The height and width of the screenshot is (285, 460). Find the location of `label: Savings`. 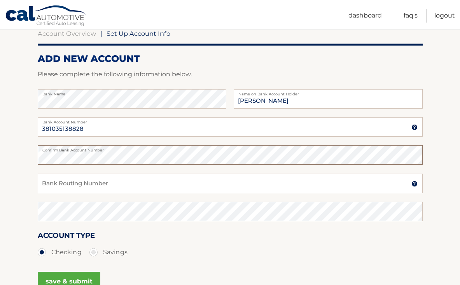

label: Savings is located at coordinates (108, 252).